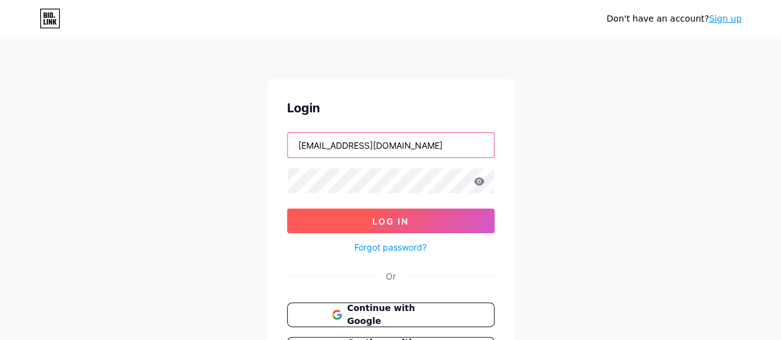 The image size is (781, 340). What do you see at coordinates (391, 221) in the screenshot?
I see `button: Log In` at bounding box center [391, 221].